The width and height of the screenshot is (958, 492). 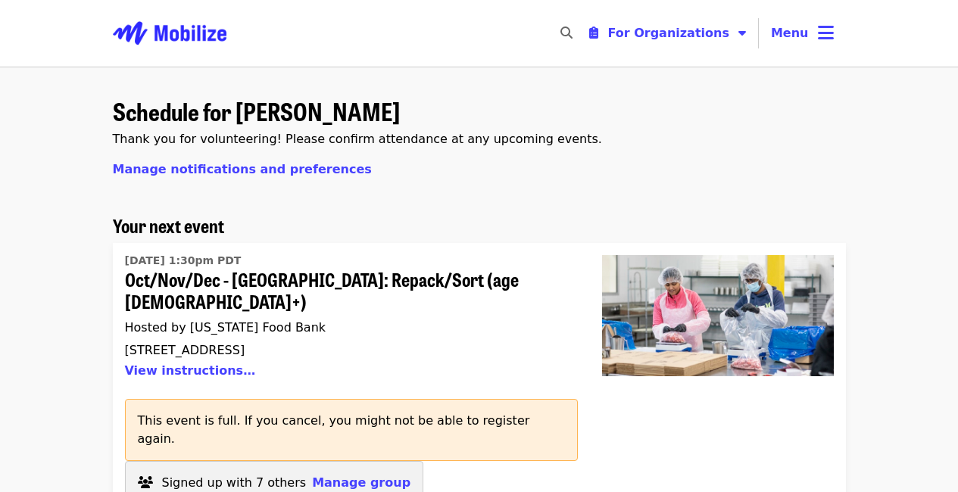 What do you see at coordinates (667, 33) in the screenshot?
I see `button: Toggle organizer menu` at bounding box center [667, 33].